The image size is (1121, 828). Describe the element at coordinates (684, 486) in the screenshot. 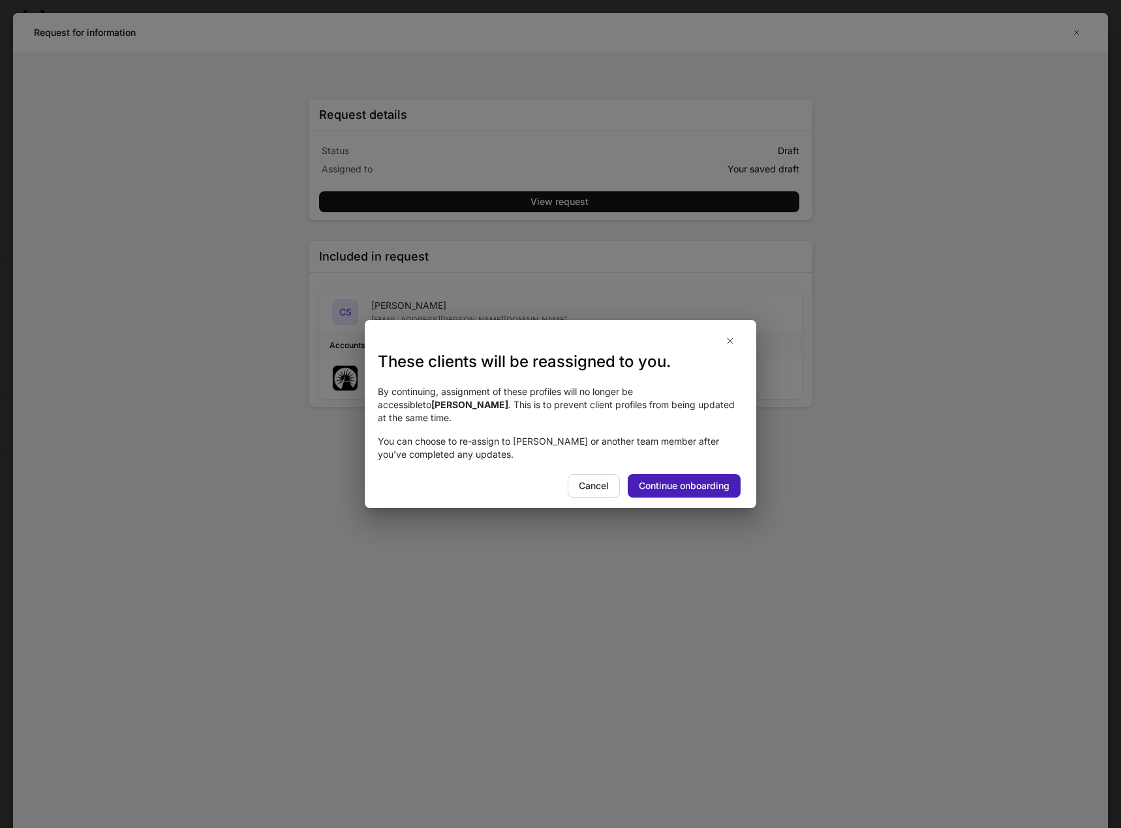

I see `button: Continue onboarding` at that location.